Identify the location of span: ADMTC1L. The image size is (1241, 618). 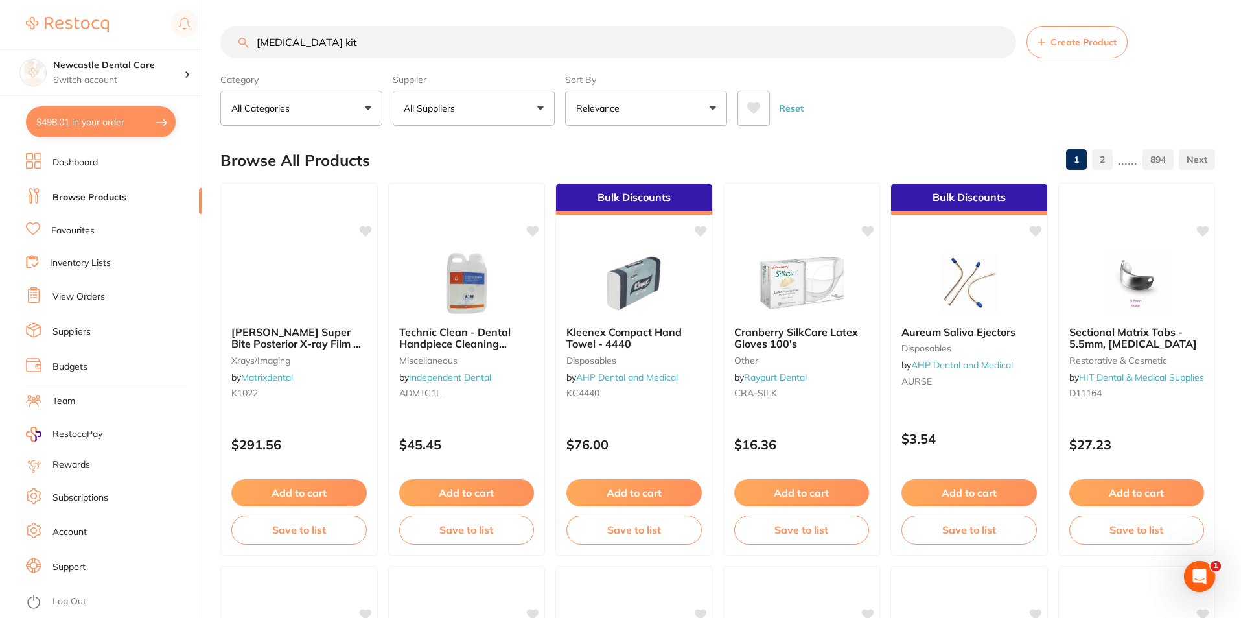
(420, 393).